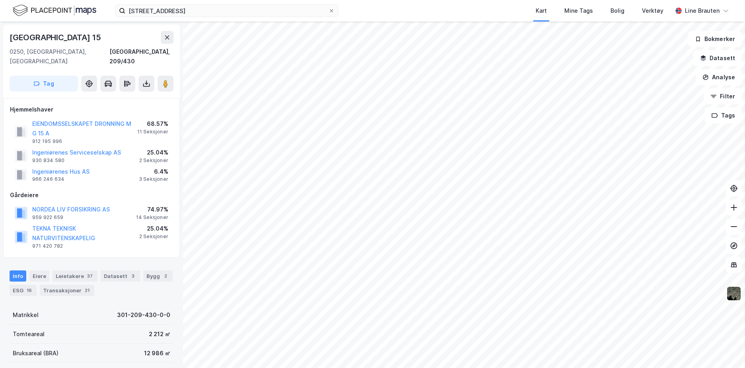 This screenshot has height=368, width=745. Describe the element at coordinates (153, 124) in the screenshot. I see `div: 68.57%` at that location.